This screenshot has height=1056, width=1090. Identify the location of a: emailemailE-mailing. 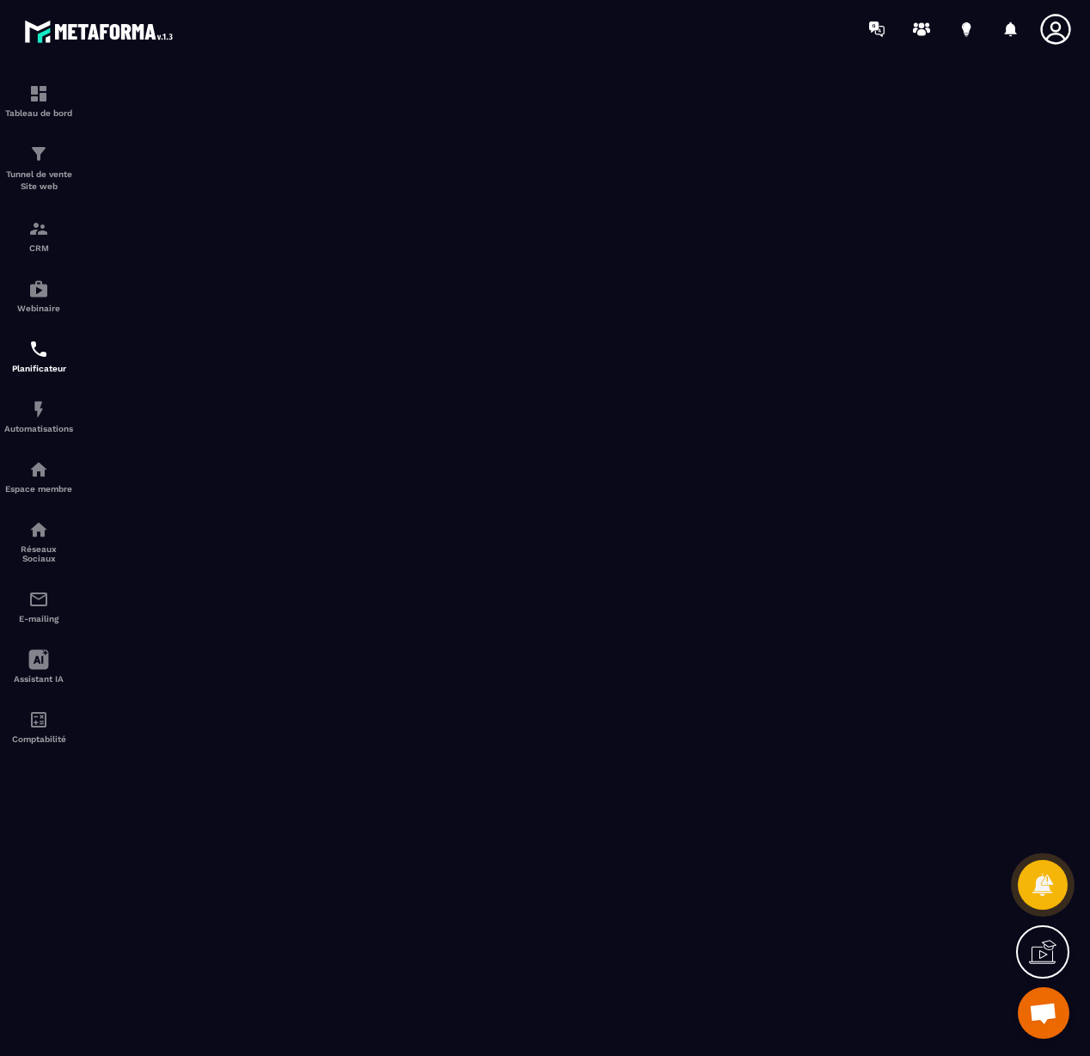
(39, 606).